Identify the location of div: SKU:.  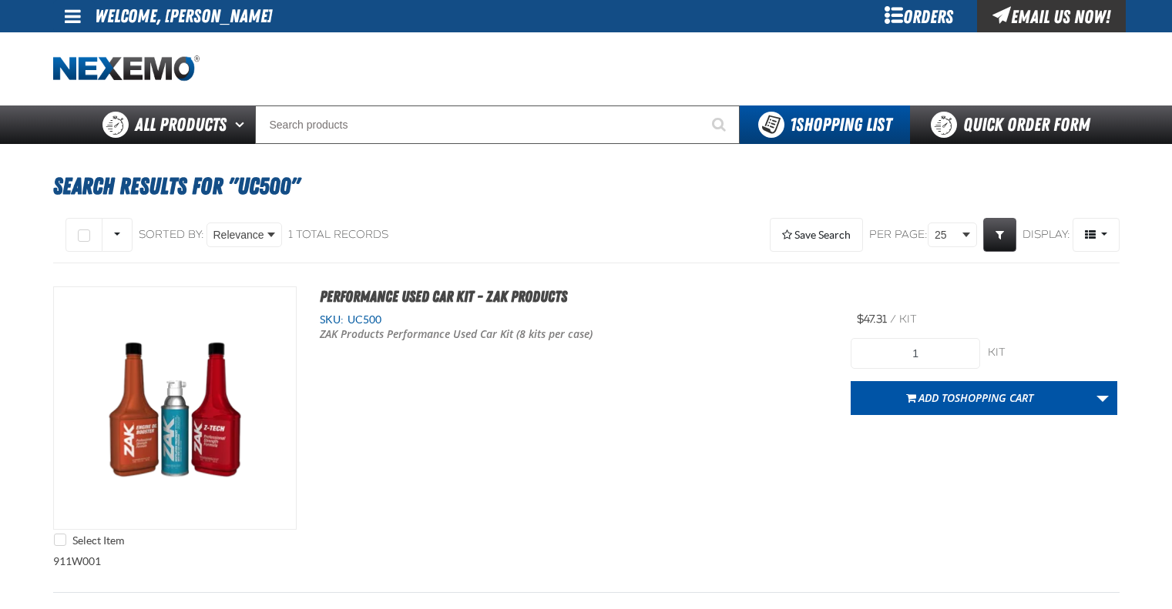
(574, 320).